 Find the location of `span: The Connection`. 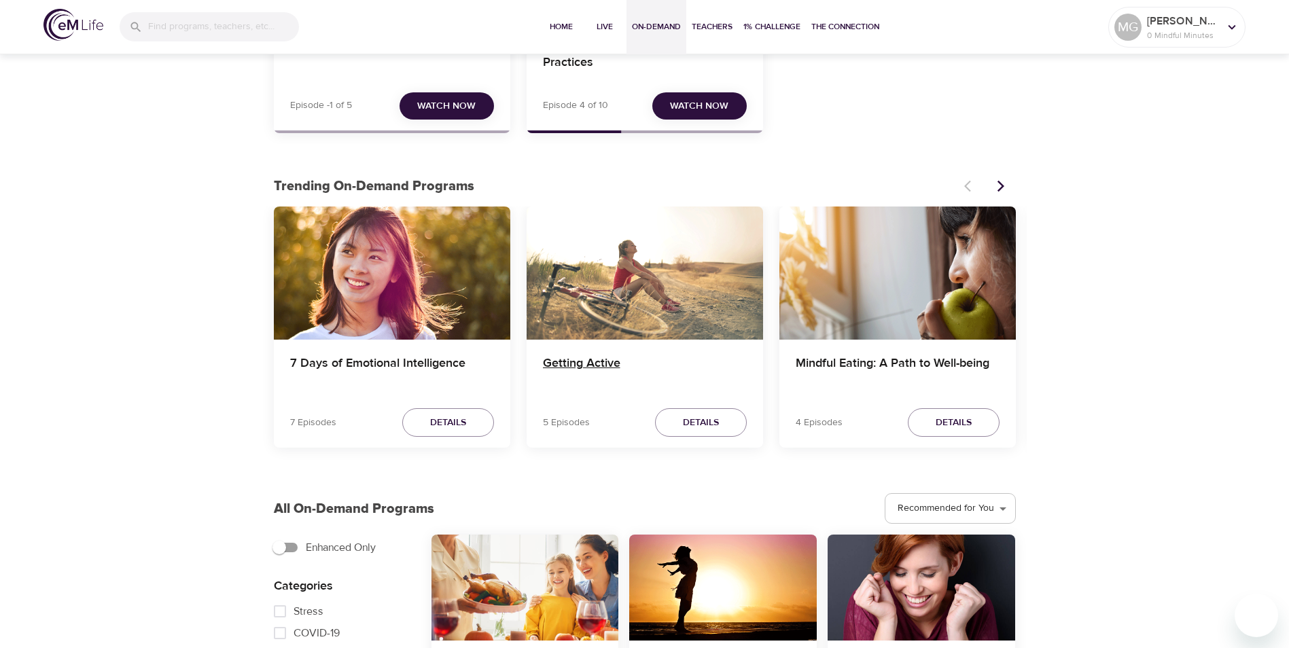

span: The Connection is located at coordinates (845, 27).